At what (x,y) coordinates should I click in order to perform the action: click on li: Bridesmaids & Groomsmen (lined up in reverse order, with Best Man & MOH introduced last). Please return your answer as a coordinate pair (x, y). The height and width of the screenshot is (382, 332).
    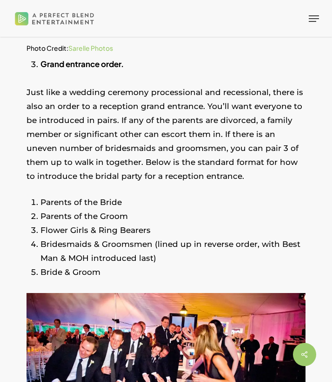
    Looking at the image, I should click on (173, 251).